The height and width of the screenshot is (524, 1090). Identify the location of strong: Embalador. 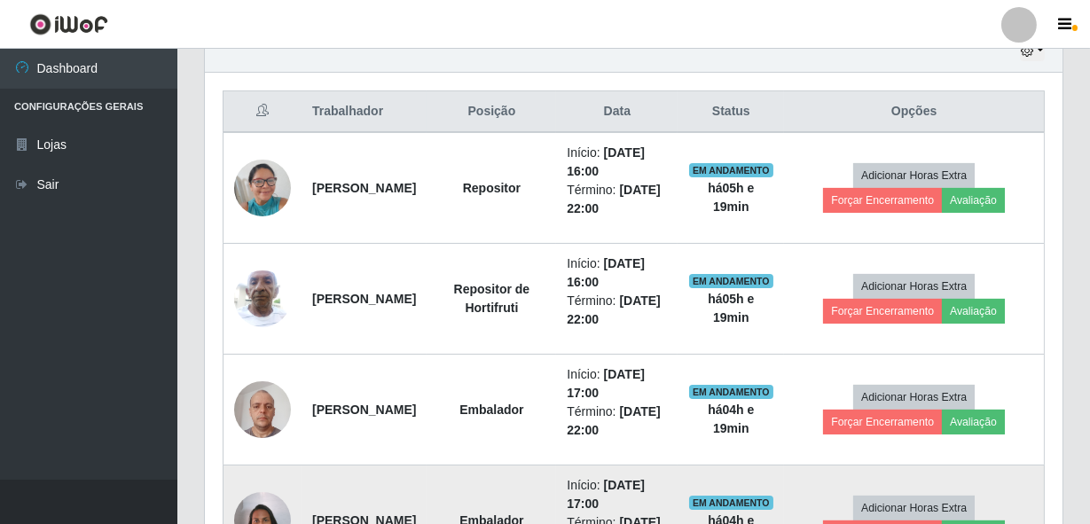
(491, 410).